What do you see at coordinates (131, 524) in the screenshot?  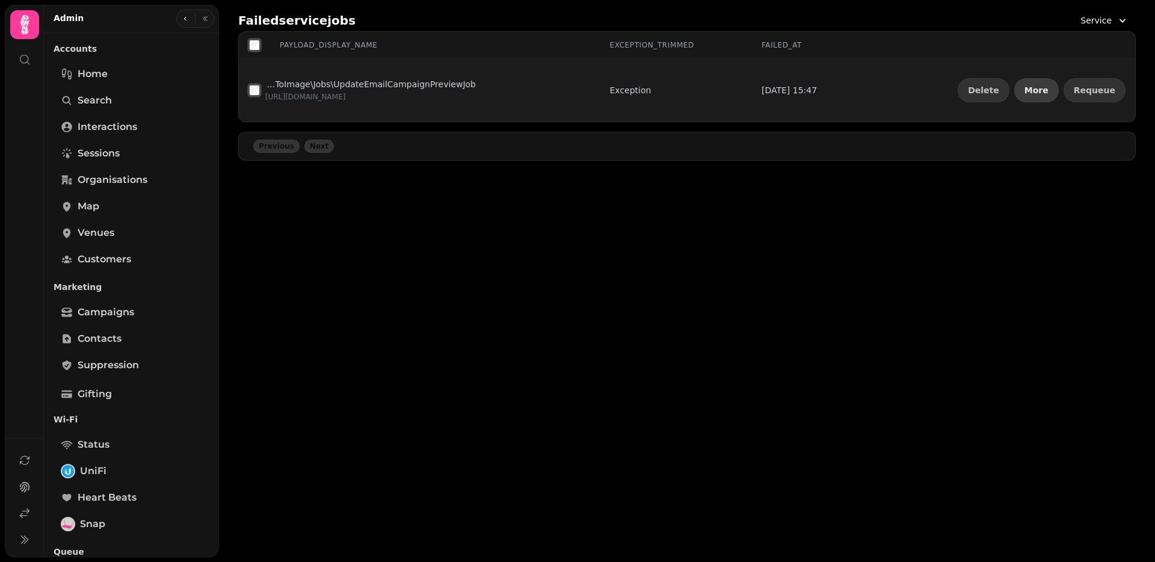 I see `a: SnapSnap` at bounding box center [131, 524].